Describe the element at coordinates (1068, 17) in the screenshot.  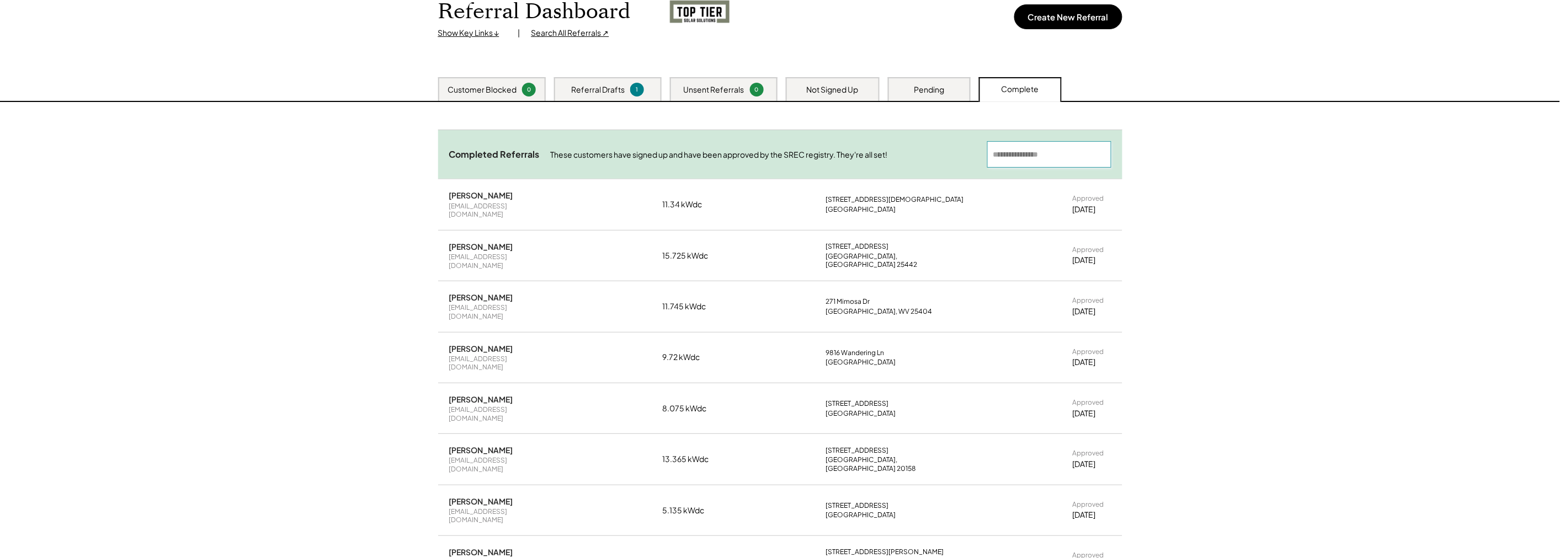
I see `button: Create New Referral` at that location.